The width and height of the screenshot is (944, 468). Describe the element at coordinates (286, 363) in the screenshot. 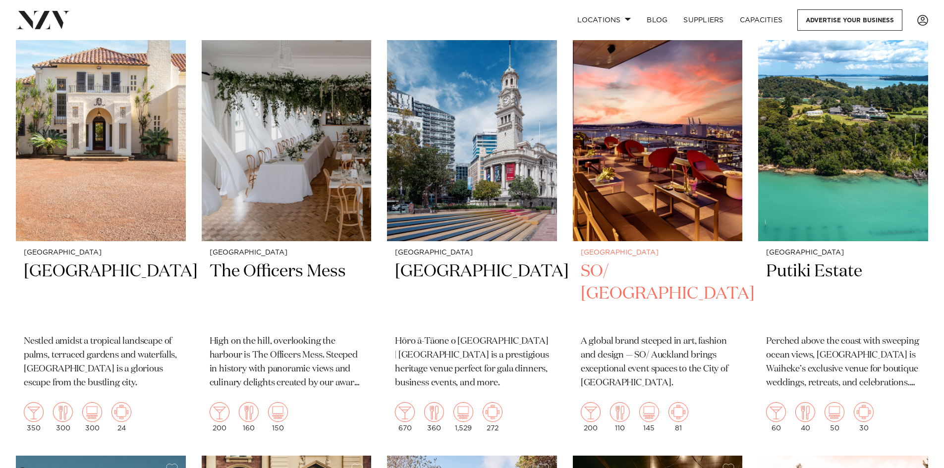

I see `p: High on the hill, overlooking the harbour is The Officers Mess. Steeped in history with panoramic...` at that location.